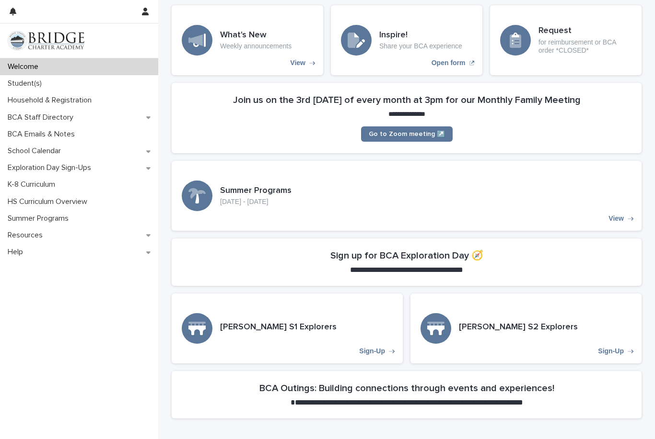 The height and width of the screenshot is (439, 655). Describe the element at coordinates (255, 35) in the screenshot. I see `h3: What's New` at that location.